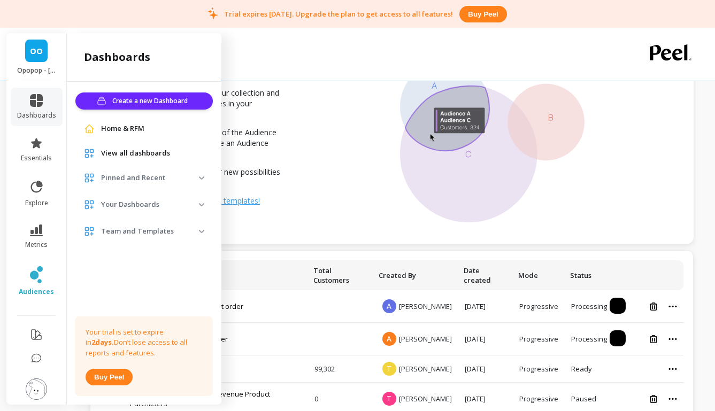 The height and width of the screenshot is (411, 715). Describe the element at coordinates (492, 142) in the screenshot. I see `img: svg+xml;base64,PHN2ZyB3aWR0aD0iMzMyIiBoZWlnaHQ9IjI4OCIgdmlld0JveD0iMCAwIDMzMiAyODgiIGZpbGw9Im5vbm...` at that location.